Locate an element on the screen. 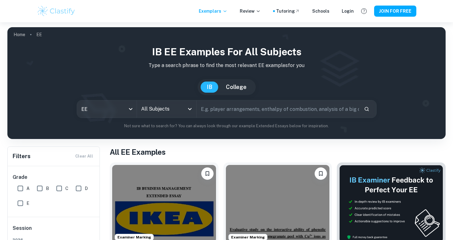 This screenshot has width=453, height=240. a: JOIN FOR FREE is located at coordinates (395, 11).